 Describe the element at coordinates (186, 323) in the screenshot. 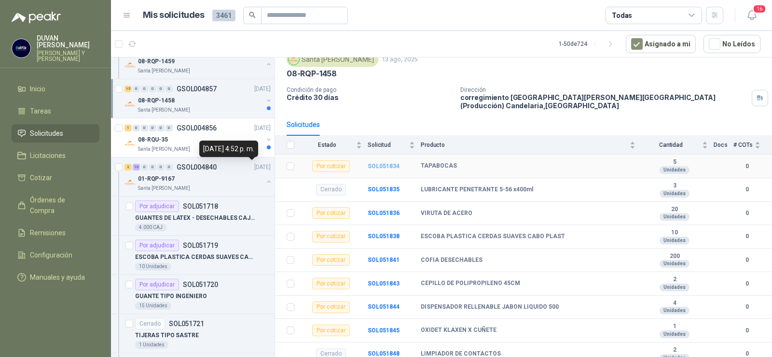

I see `p: SOL051721` at that location.